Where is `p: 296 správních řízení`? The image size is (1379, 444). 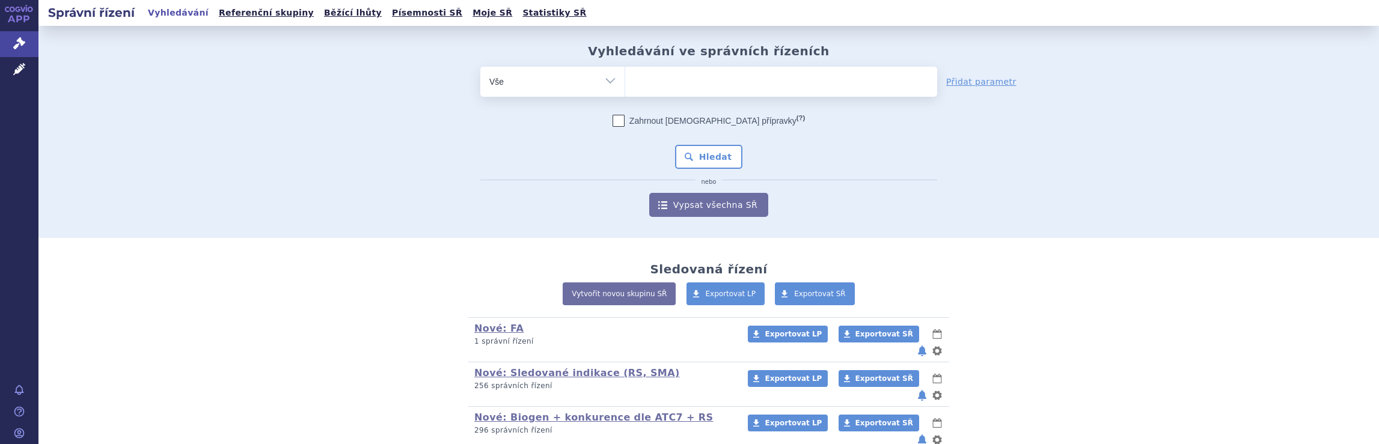
p: 296 správních řízení is located at coordinates (603, 431).